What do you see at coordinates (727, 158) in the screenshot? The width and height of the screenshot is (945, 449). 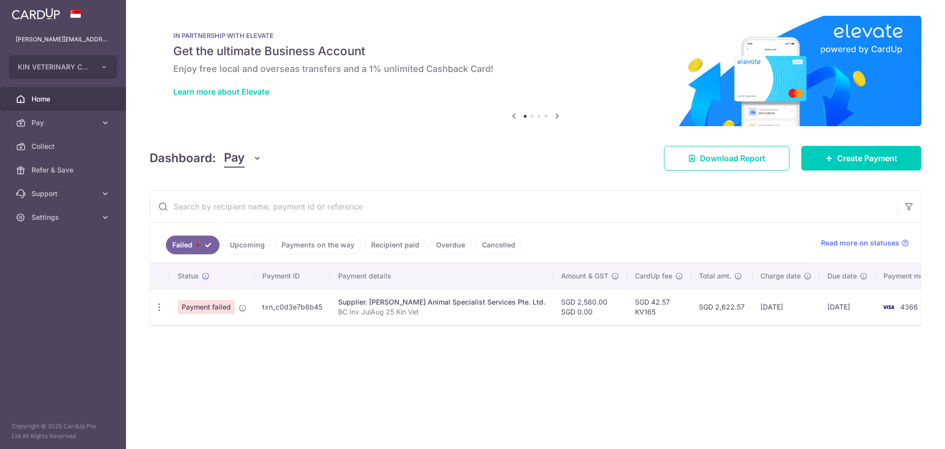 I see `a: Download Report` at bounding box center [727, 158].